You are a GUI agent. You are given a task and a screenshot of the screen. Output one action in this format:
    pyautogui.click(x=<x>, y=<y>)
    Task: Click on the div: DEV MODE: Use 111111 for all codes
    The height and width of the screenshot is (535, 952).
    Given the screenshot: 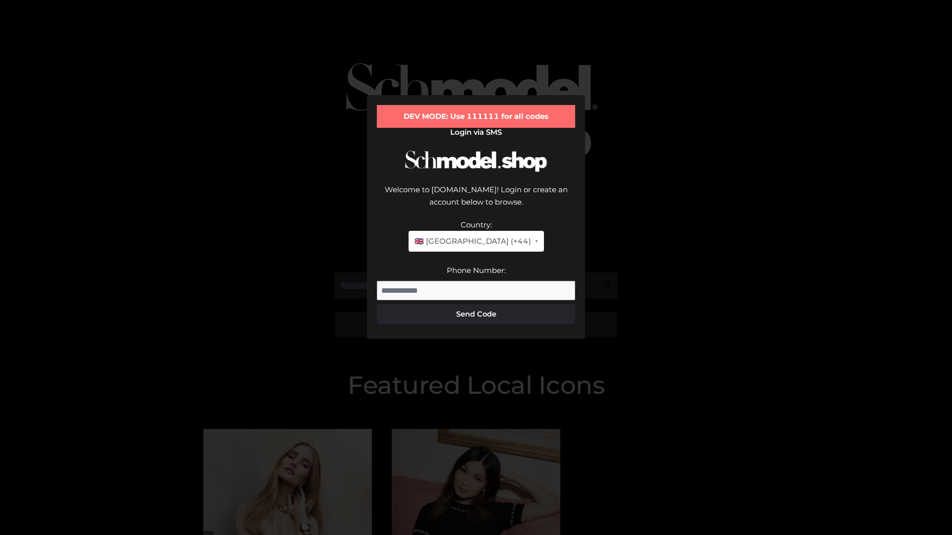 What is the action you would take?
    pyautogui.click(x=476, y=116)
    